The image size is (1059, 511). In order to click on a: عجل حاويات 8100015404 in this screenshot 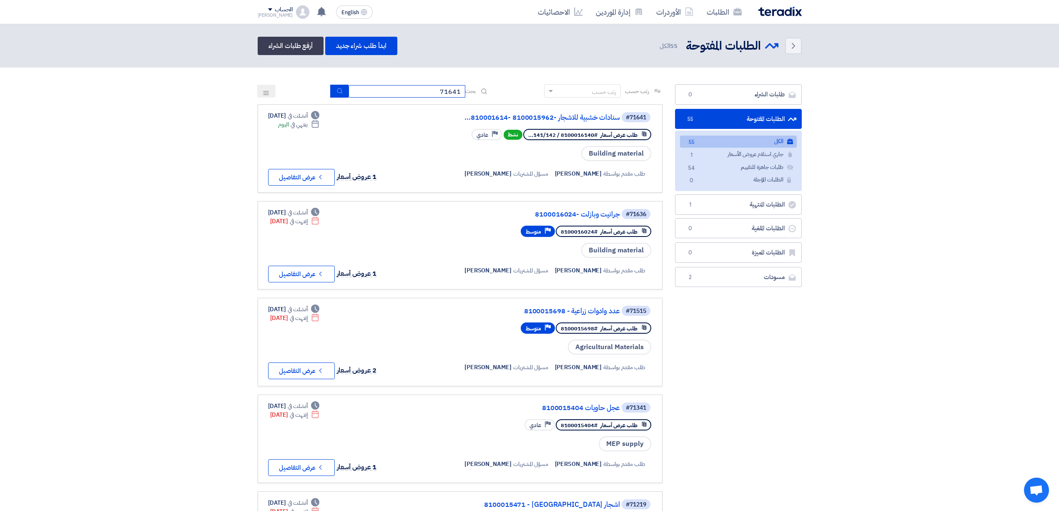, I will do `click(537, 408)`.